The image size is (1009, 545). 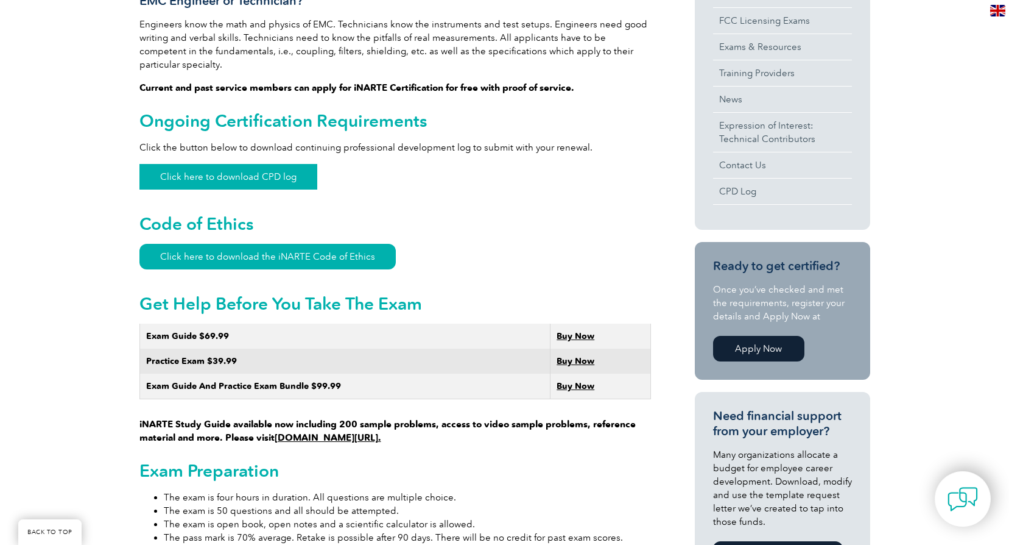 I want to click on img: contact-chat.png, so click(x=963, y=499).